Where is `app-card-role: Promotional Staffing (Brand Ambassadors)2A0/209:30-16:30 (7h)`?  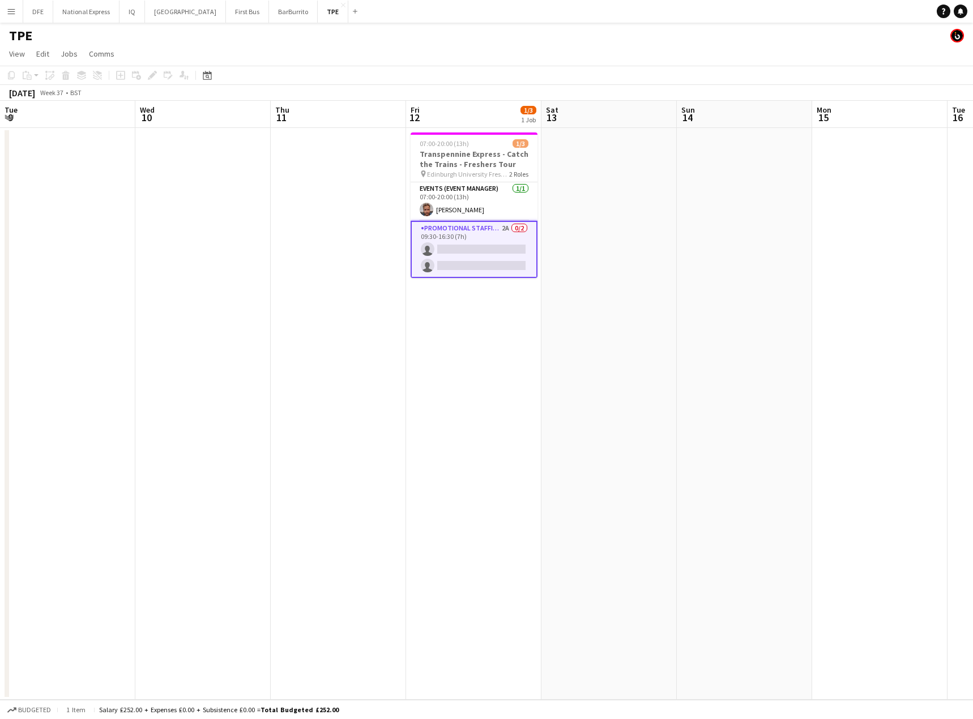 app-card-role: Promotional Staffing (Brand Ambassadors)2A0/209:30-16:30 (7h) is located at coordinates (474, 249).